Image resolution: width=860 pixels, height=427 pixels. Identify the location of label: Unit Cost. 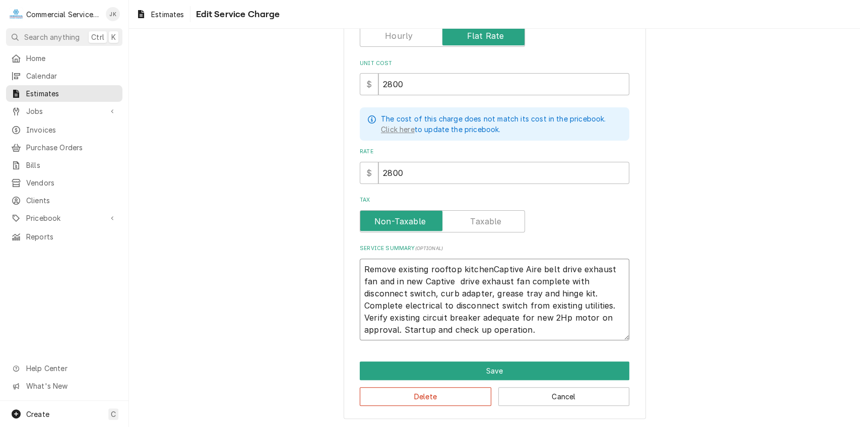
(494, 63).